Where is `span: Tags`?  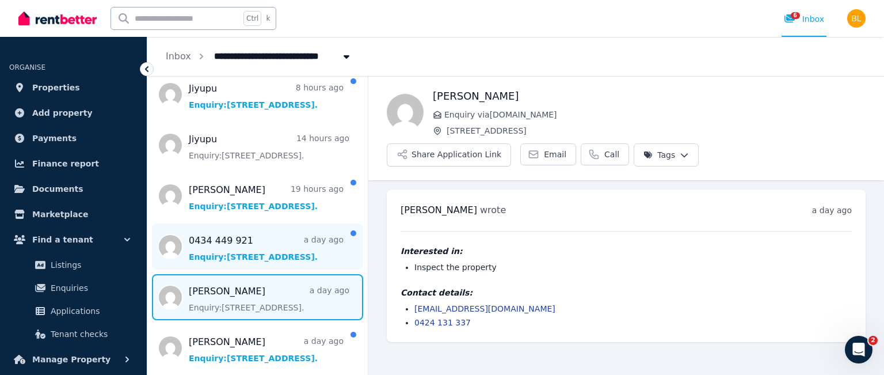 span: Tags is located at coordinates (659, 155).